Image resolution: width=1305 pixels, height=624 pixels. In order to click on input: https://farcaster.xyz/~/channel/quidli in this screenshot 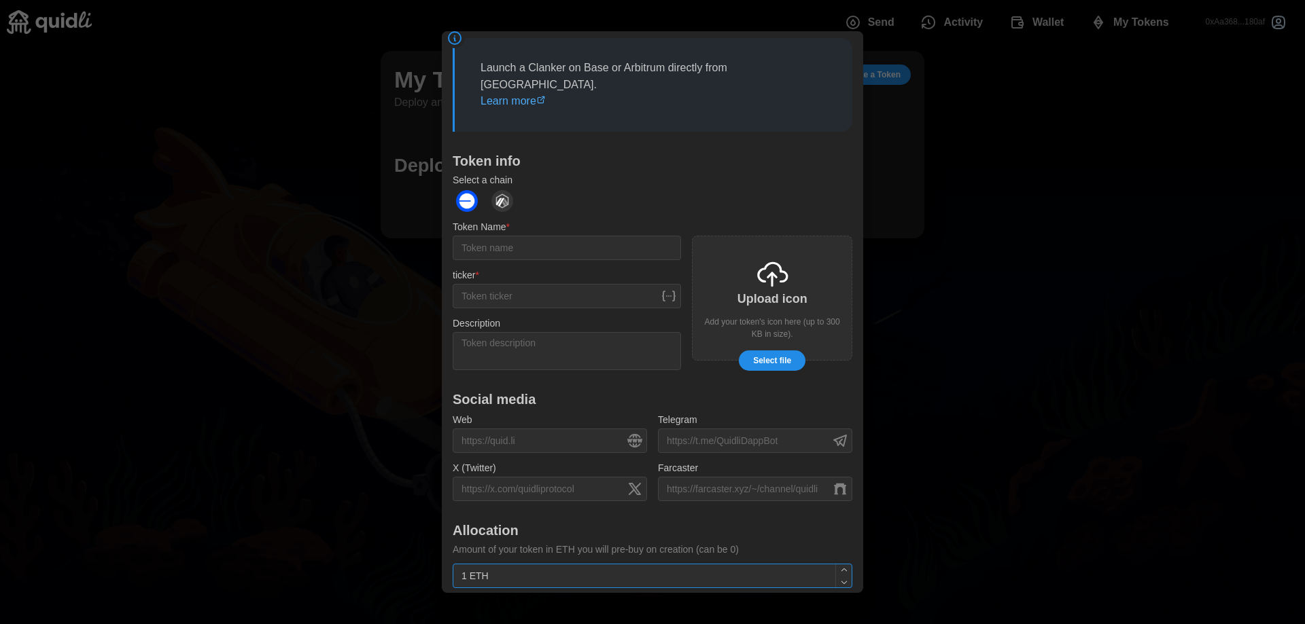, I will do `click(755, 489)`.